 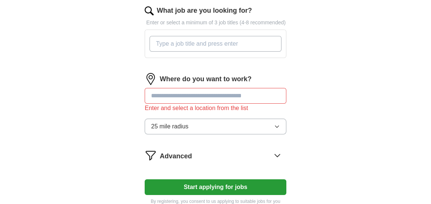 What do you see at coordinates (170, 127) in the screenshot?
I see `span: 25 mile radius` at bounding box center [170, 127].